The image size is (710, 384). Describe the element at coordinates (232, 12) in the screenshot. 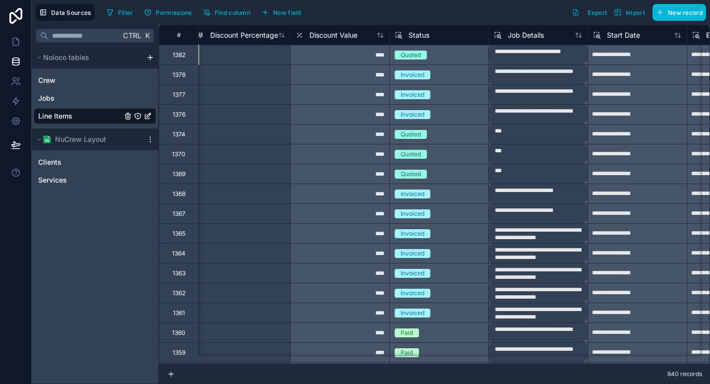

I see `span: Find column` at that location.